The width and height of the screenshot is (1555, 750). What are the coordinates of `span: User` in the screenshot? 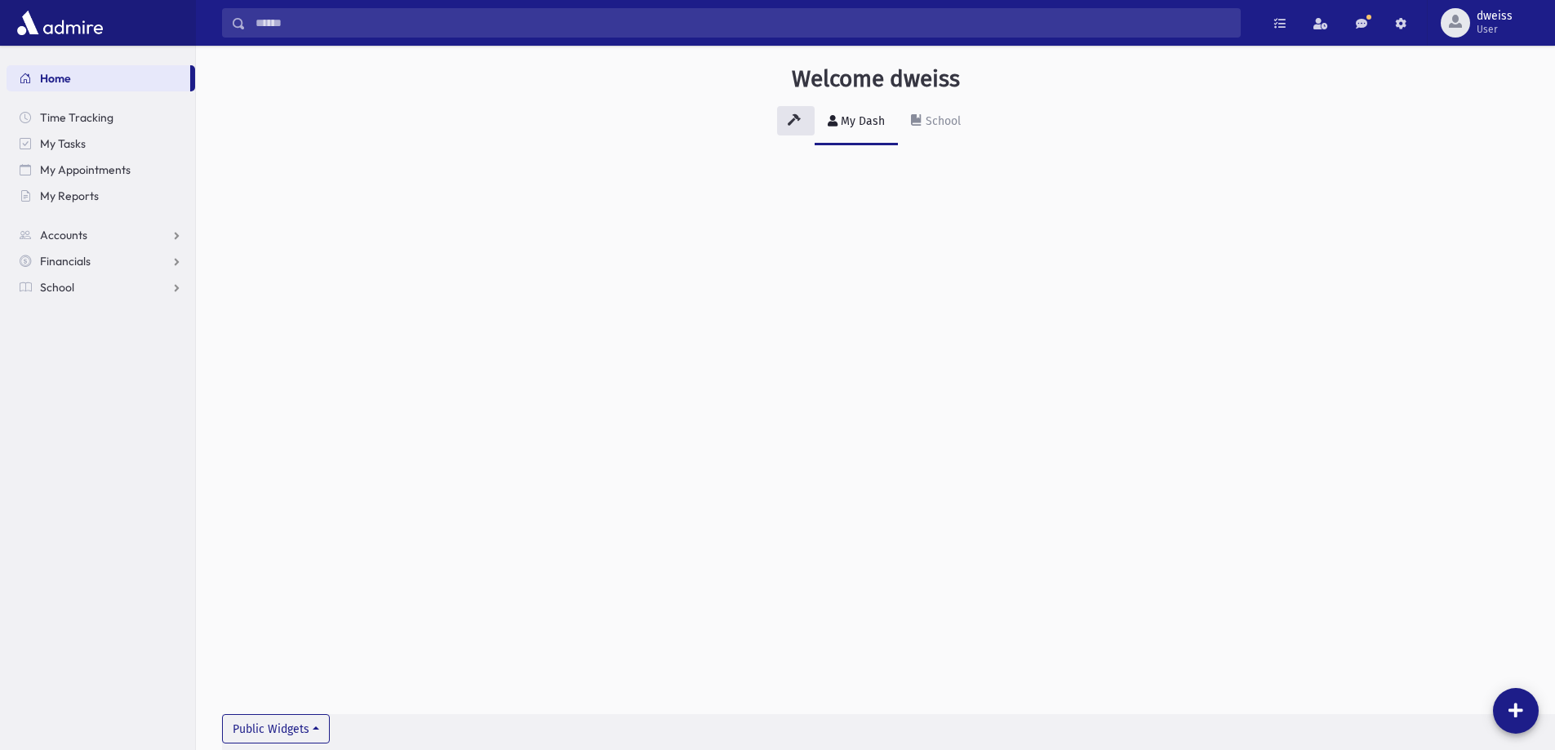 It's located at (1495, 29).